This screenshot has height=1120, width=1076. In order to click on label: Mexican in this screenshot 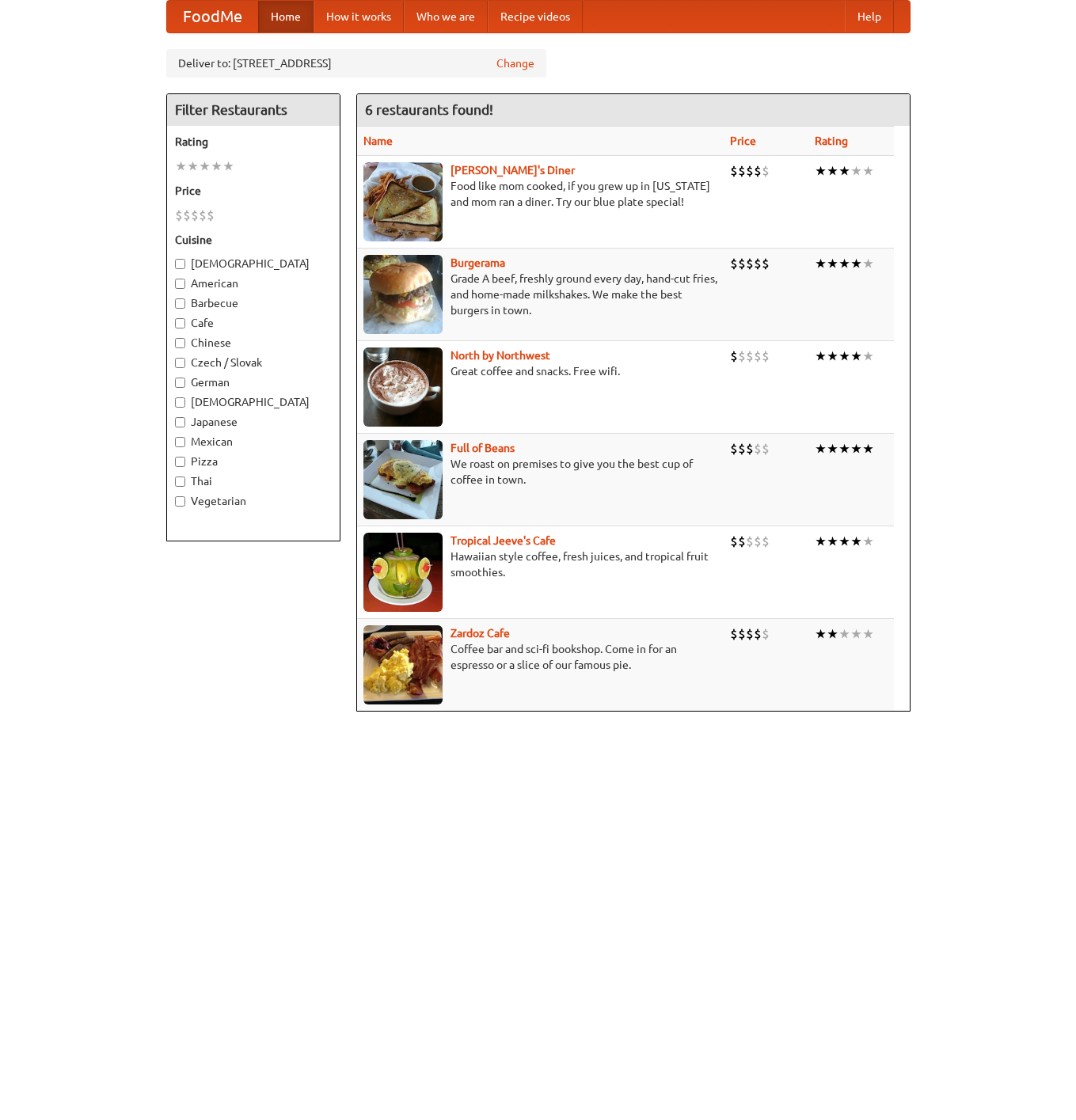, I will do `click(253, 442)`.